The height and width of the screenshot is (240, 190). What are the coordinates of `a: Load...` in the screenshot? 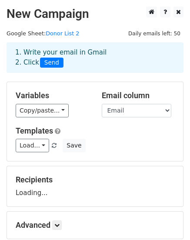 It's located at (32, 145).